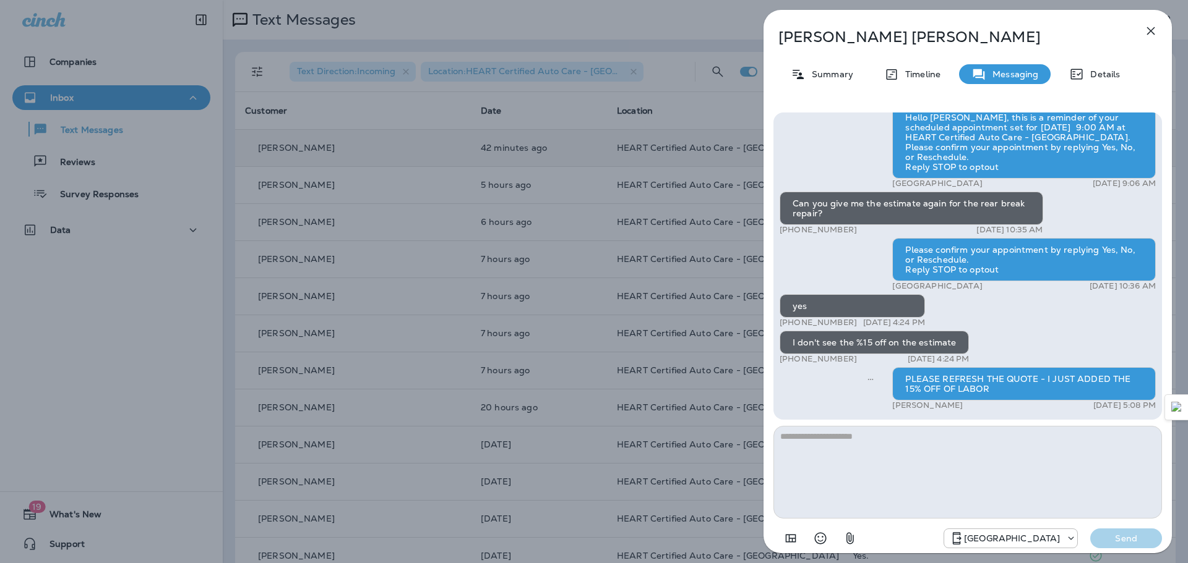  I want to click on p: Timeline, so click(919, 74).